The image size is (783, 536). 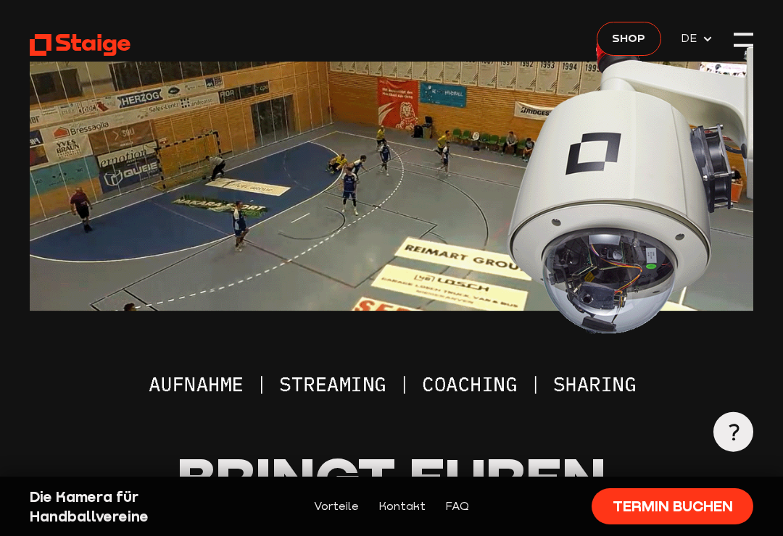 I want to click on span: Shop, so click(x=628, y=38).